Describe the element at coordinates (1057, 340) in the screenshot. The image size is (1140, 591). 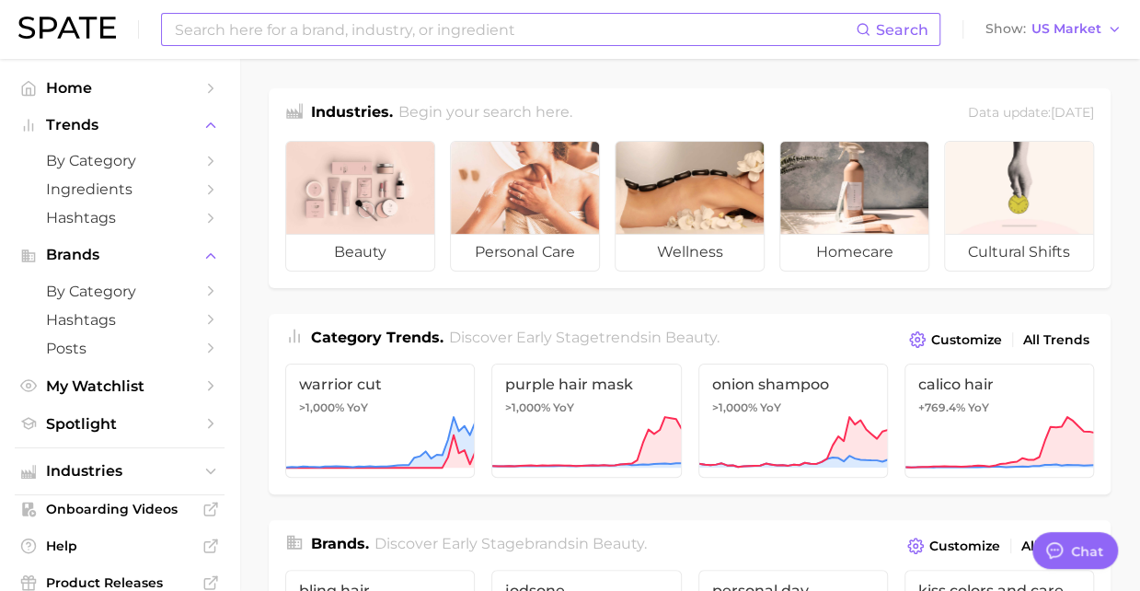
I see `span: All Trends` at that location.